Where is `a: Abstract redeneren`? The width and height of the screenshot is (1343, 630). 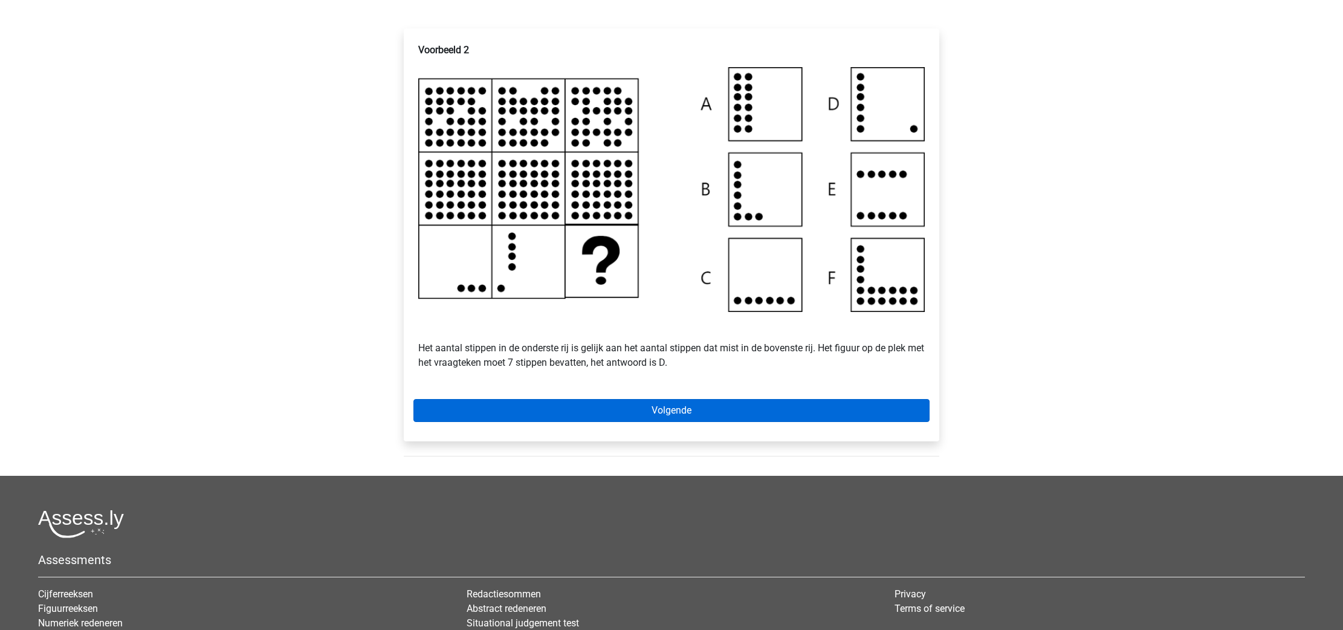
a: Abstract redeneren is located at coordinates (507, 608).